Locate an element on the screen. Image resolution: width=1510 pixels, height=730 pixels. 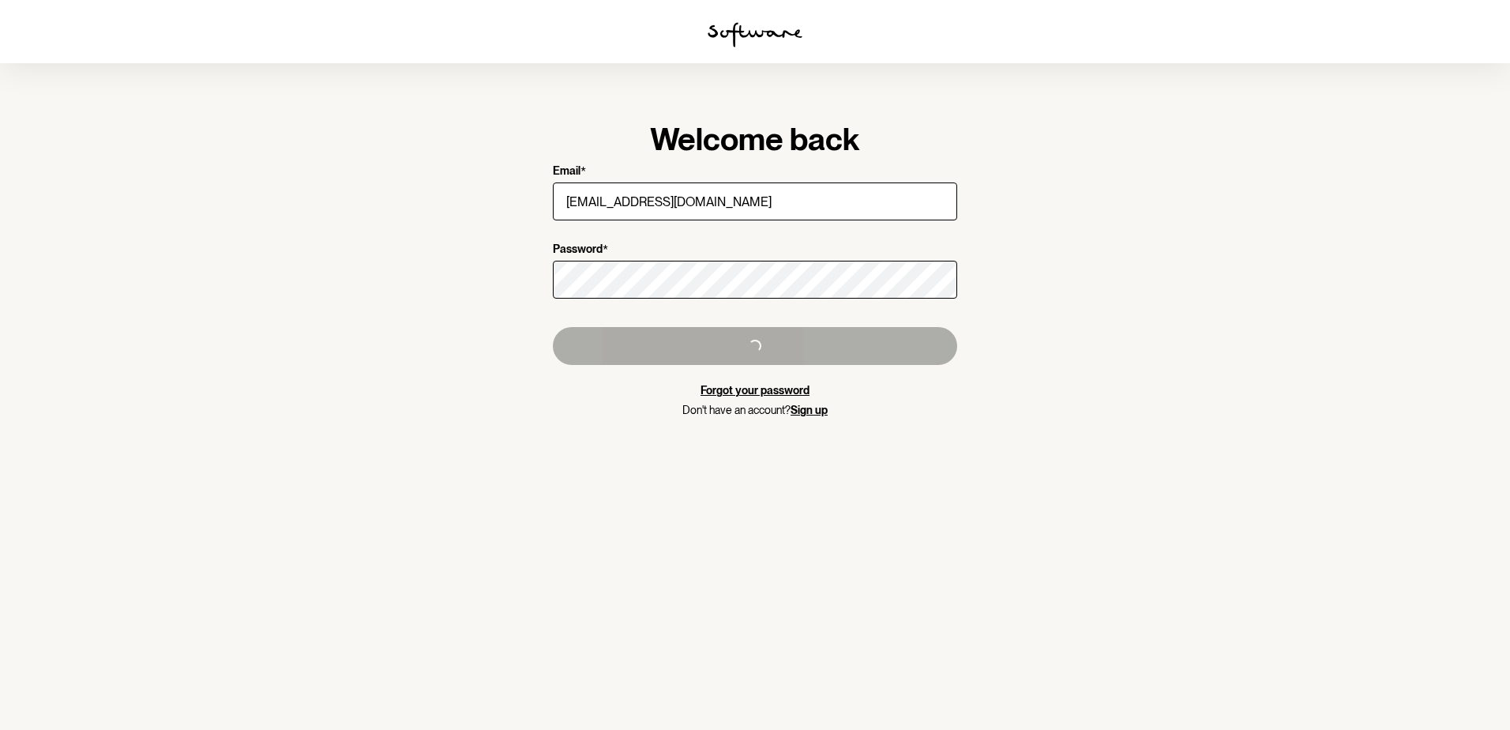
p: Password is located at coordinates (577, 249).